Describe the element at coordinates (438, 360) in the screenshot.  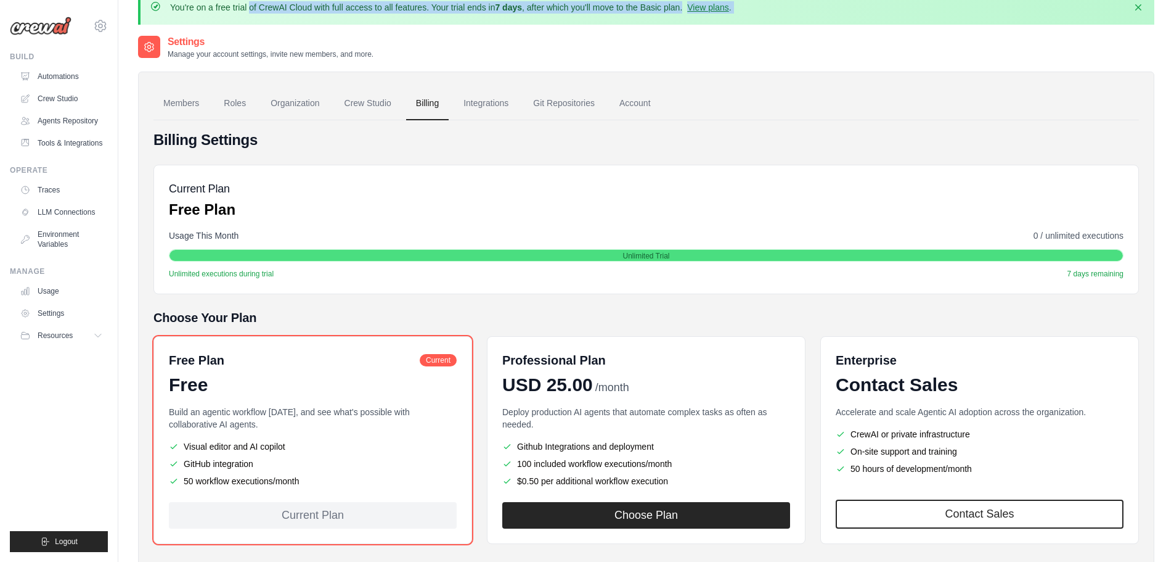
I see `span: Current` at that location.